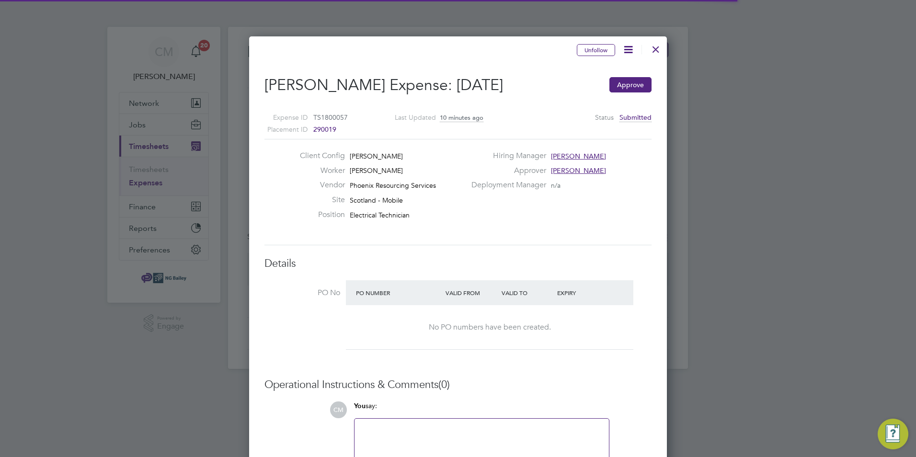  Describe the element at coordinates (319, 200) in the screenshot. I see `label: Site` at that location.